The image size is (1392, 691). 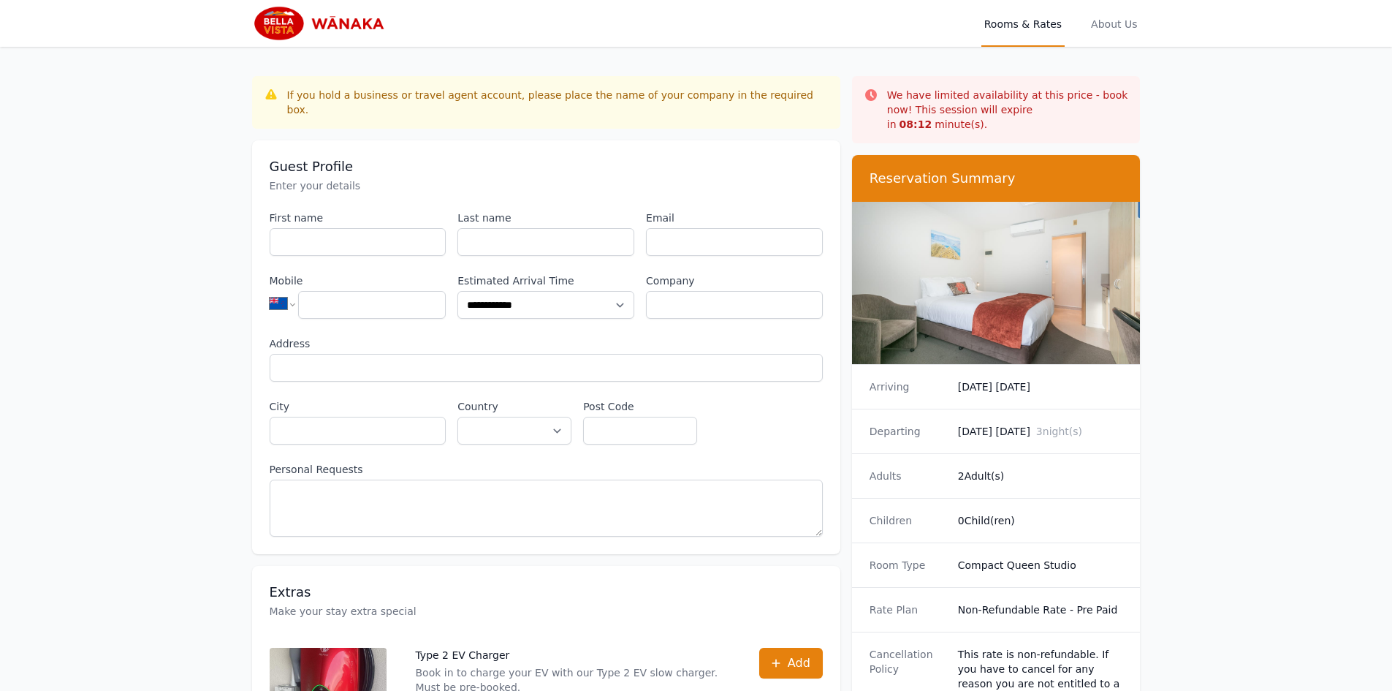 What do you see at coordinates (1059, 431) in the screenshot?
I see `span: 3 night(s)` at bounding box center [1059, 431].